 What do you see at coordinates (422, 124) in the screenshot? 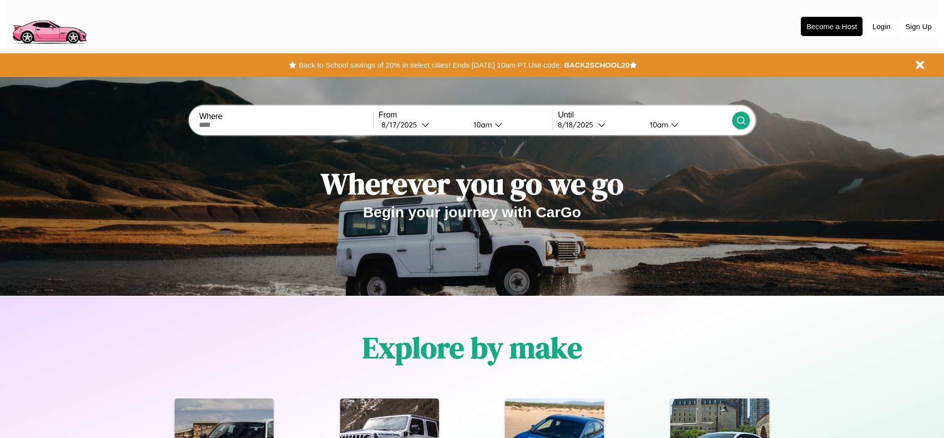
I see `button: 8/17/2025` at bounding box center [422, 124].